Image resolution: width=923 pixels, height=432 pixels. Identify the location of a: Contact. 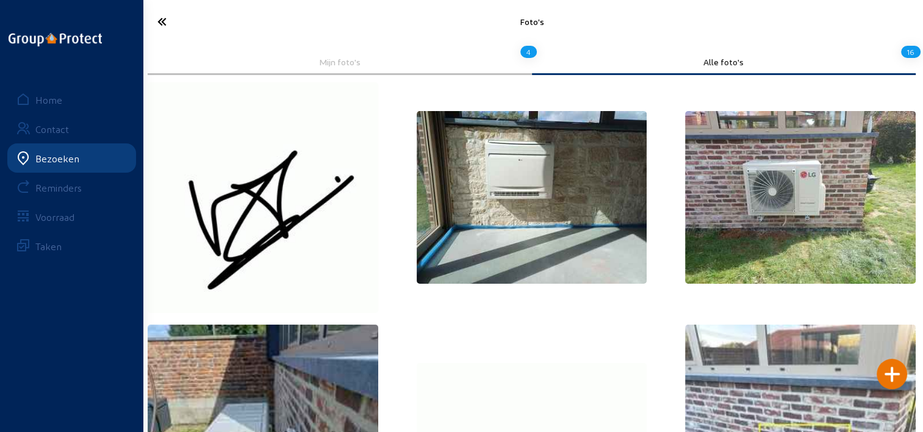
(71, 129).